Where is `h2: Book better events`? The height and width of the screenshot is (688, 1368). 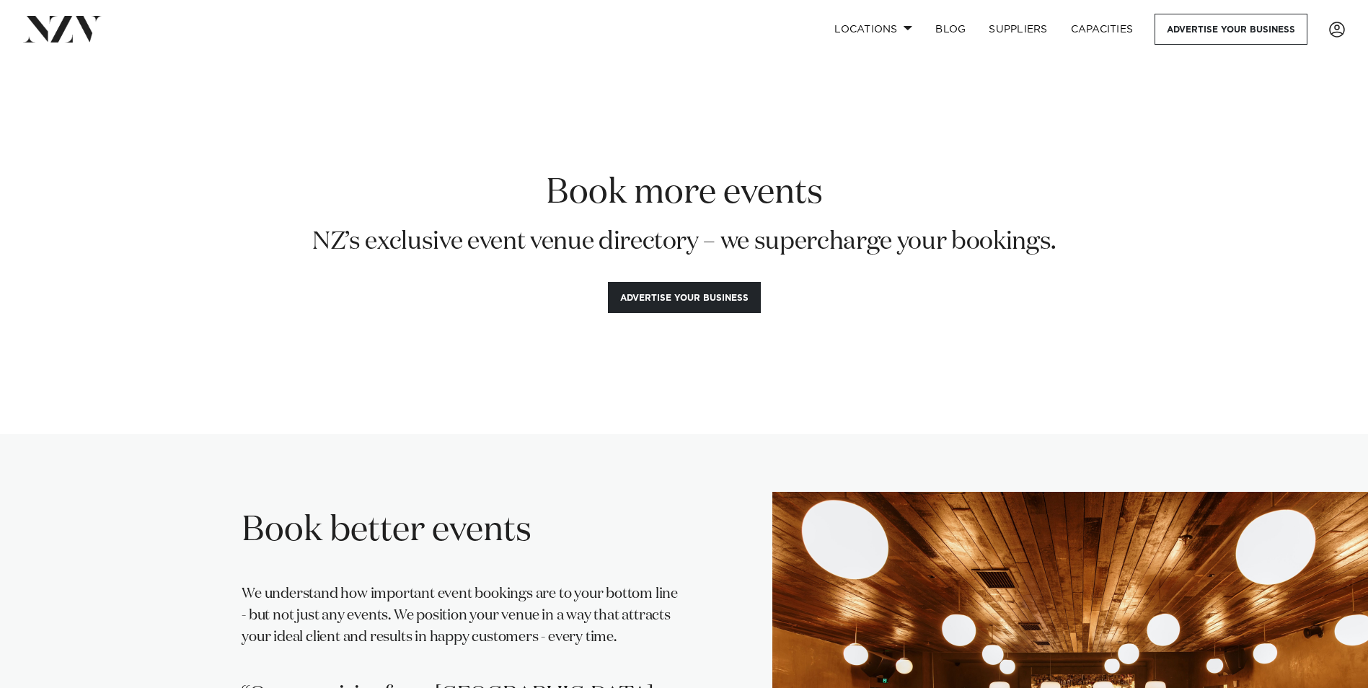
h2: Book better events is located at coordinates (462, 531).